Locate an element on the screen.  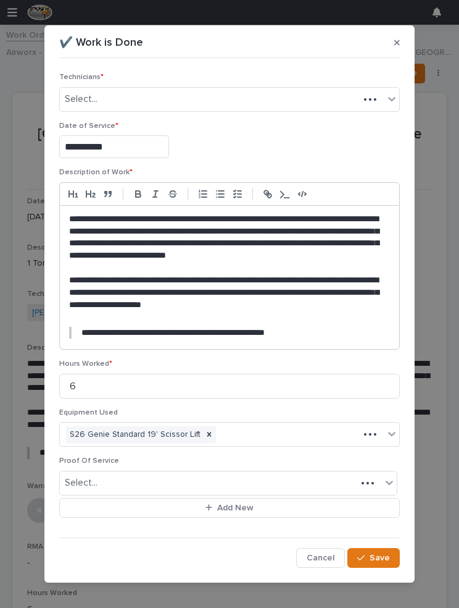
button: Save is located at coordinates (374, 558).